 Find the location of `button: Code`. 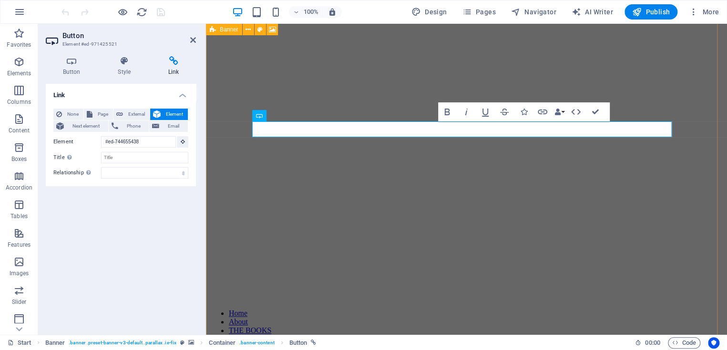

button: Code is located at coordinates (684, 343).